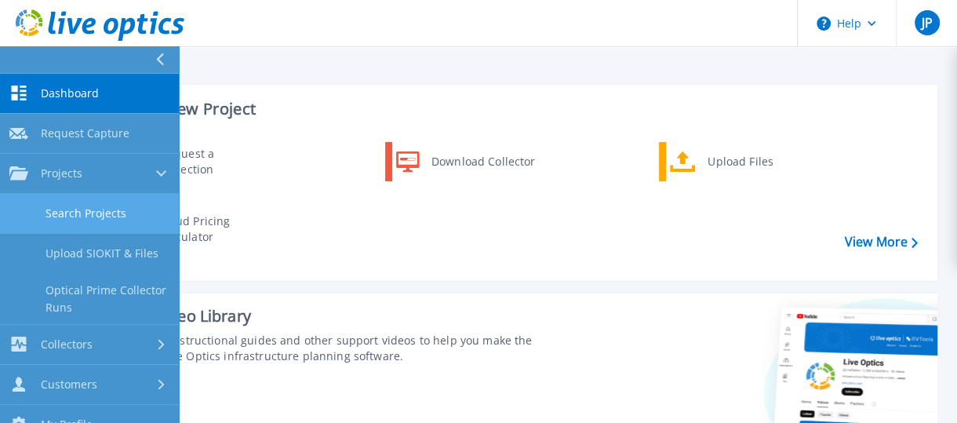 The height and width of the screenshot is (423, 957). I want to click on span: JP, so click(926, 23).